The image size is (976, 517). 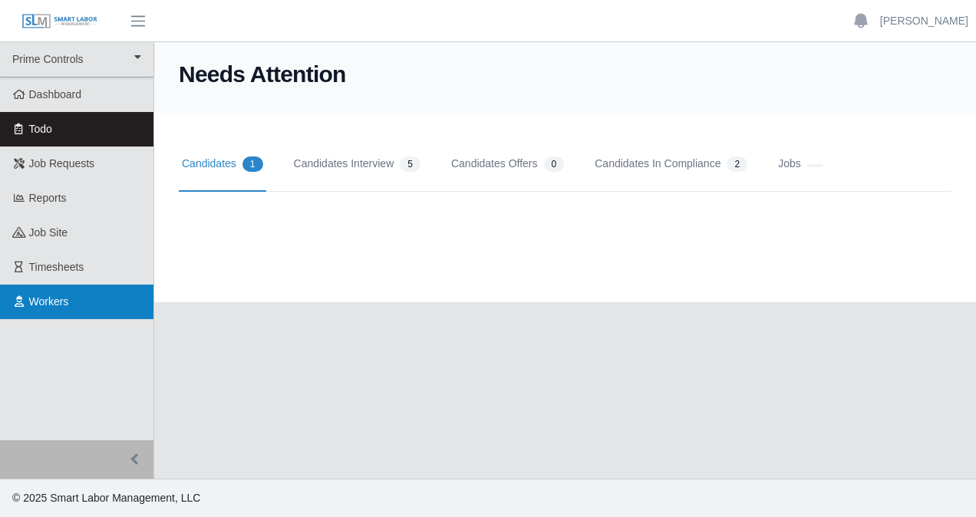 What do you see at coordinates (60, 21) in the screenshot?
I see `img: SLM Logo` at bounding box center [60, 21].